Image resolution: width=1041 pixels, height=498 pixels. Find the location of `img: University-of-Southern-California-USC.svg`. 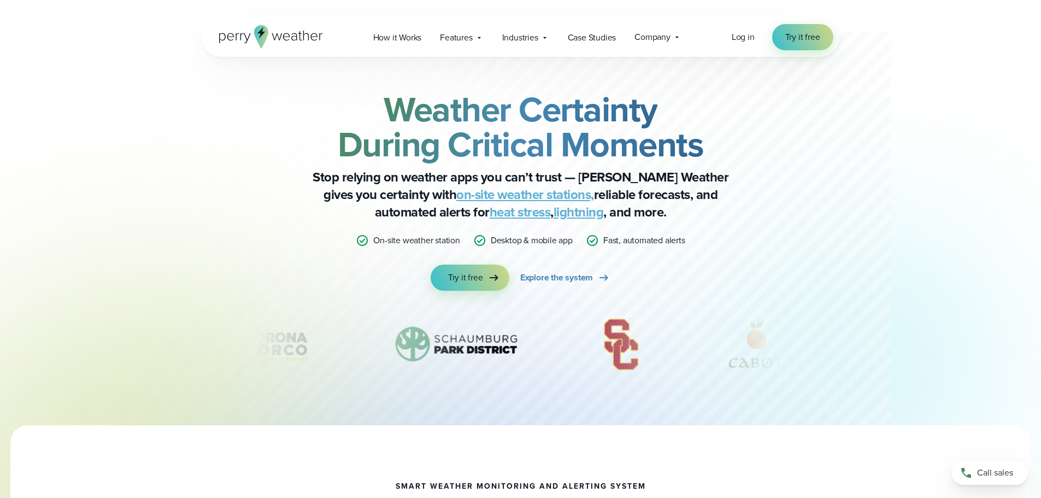

img: University-of-Southern-California-USC.svg is located at coordinates (621, 344).